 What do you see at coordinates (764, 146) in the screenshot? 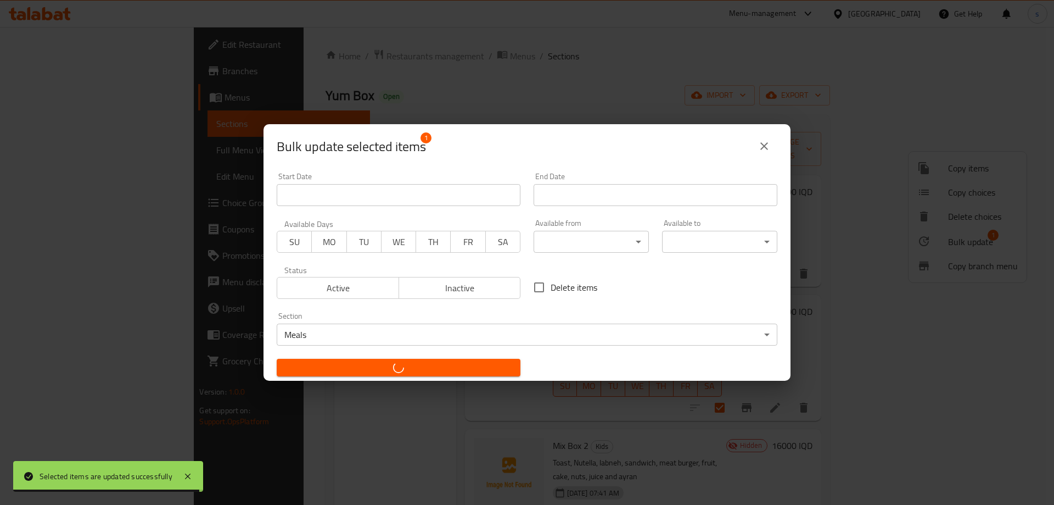
I see `button: close` at bounding box center [764, 146].